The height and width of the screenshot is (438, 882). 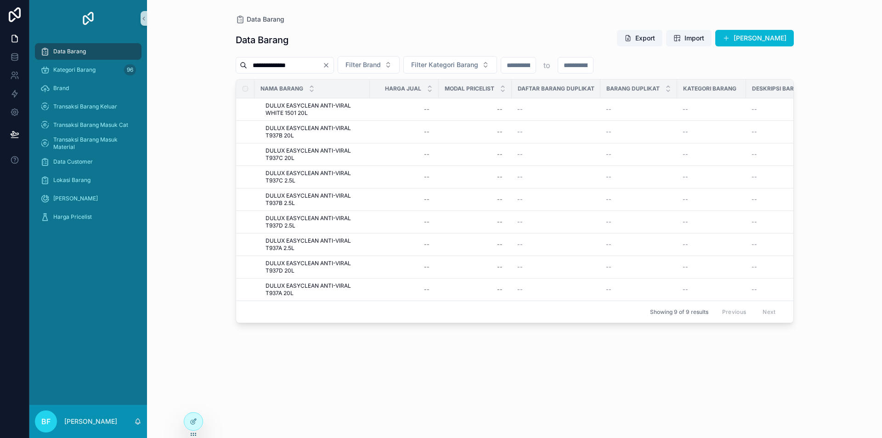 What do you see at coordinates (315, 177) in the screenshot?
I see `span: DULUX EASYCLEAN ANTI-VIRAL T937C 2.5L` at bounding box center [315, 177].